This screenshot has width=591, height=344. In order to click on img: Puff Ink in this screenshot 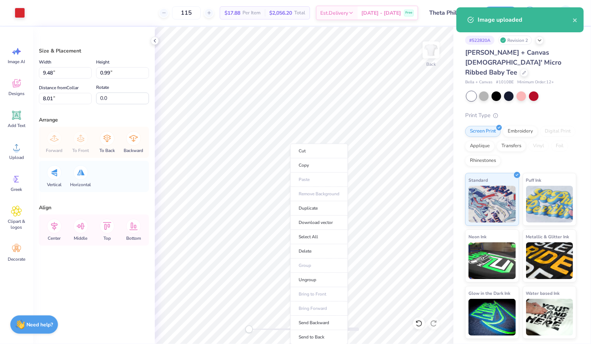, I will do `click(550, 204)`.